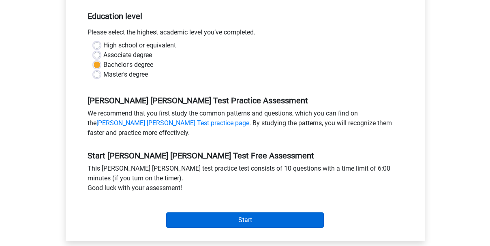 Image resolution: width=490 pixels, height=246 pixels. Describe the element at coordinates (245, 34) in the screenshot. I see `div: Please select the highest academic level you’ve completed.` at that location.